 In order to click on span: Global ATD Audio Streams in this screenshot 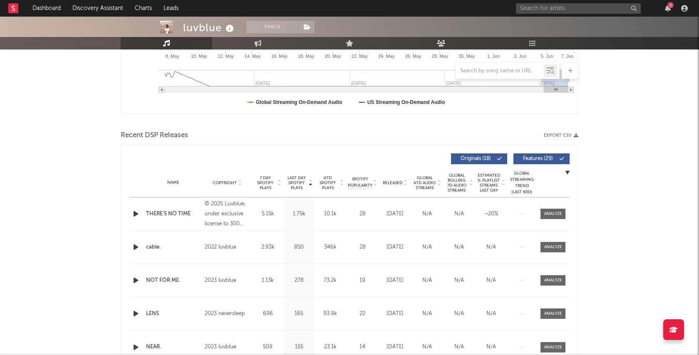, I will do `click(424, 183)`.